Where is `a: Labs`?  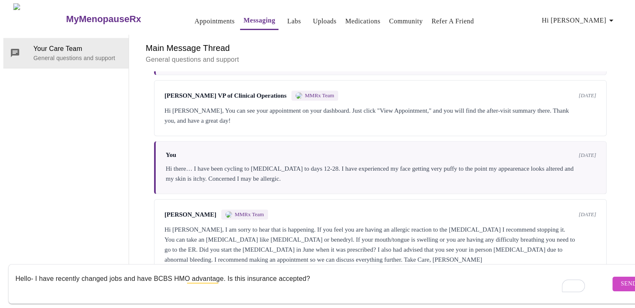
a: Labs is located at coordinates (294, 21).